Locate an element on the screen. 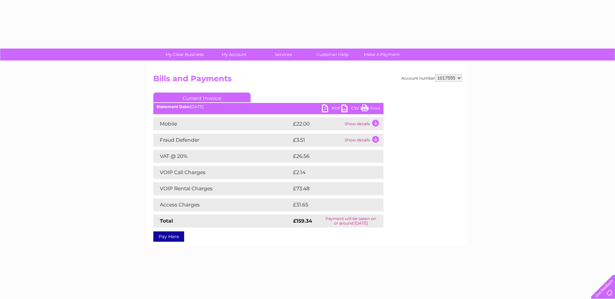  td: £22.00 is located at coordinates (317, 124).